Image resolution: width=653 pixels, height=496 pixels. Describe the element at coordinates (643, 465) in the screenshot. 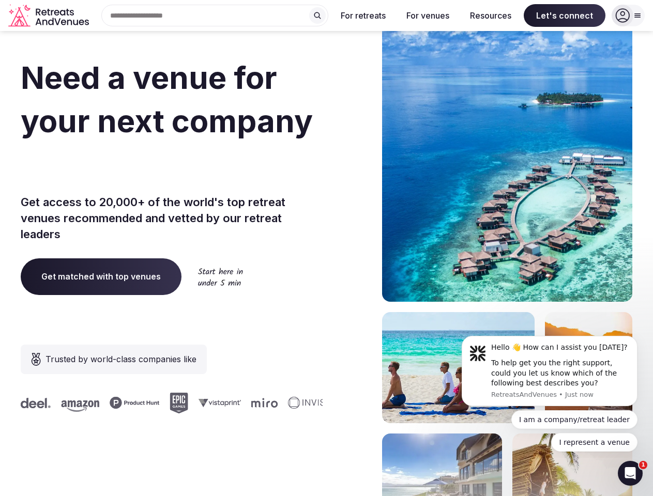

I see `span: 1` at that location.